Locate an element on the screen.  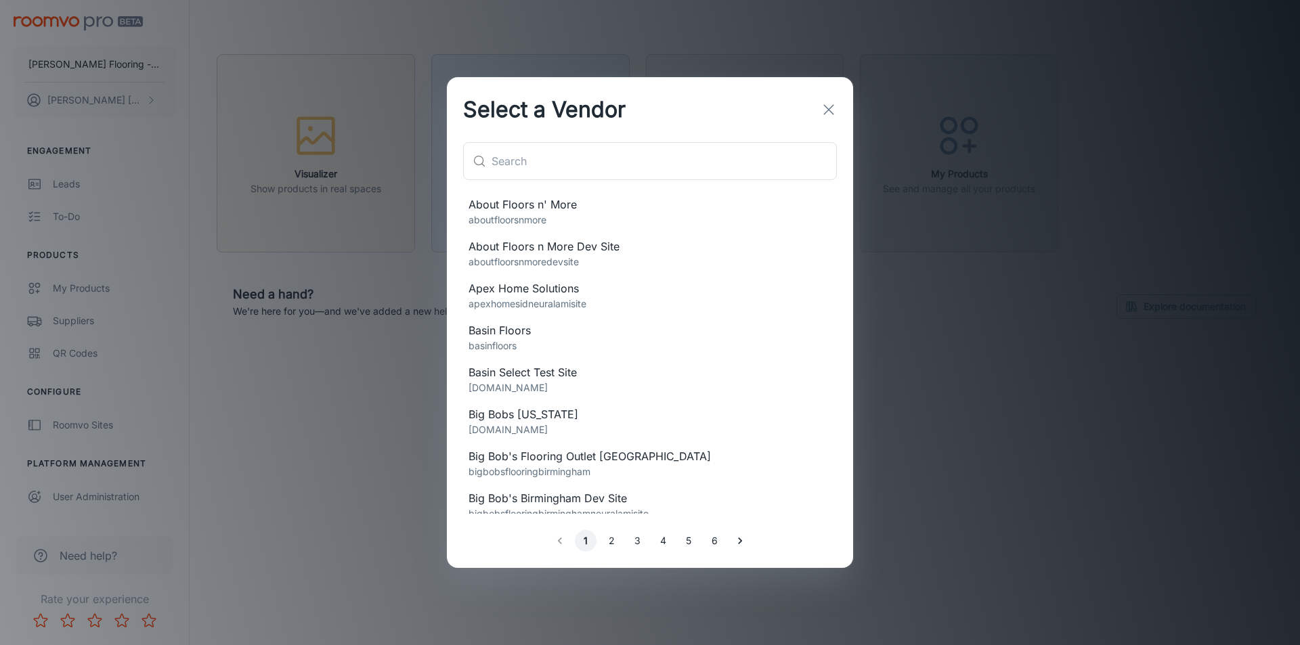
button: Go to page 2 is located at coordinates (612, 541).